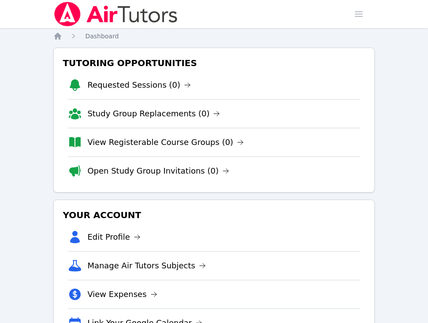  What do you see at coordinates (214, 215) in the screenshot?
I see `h3: Your Account` at bounding box center [214, 215].